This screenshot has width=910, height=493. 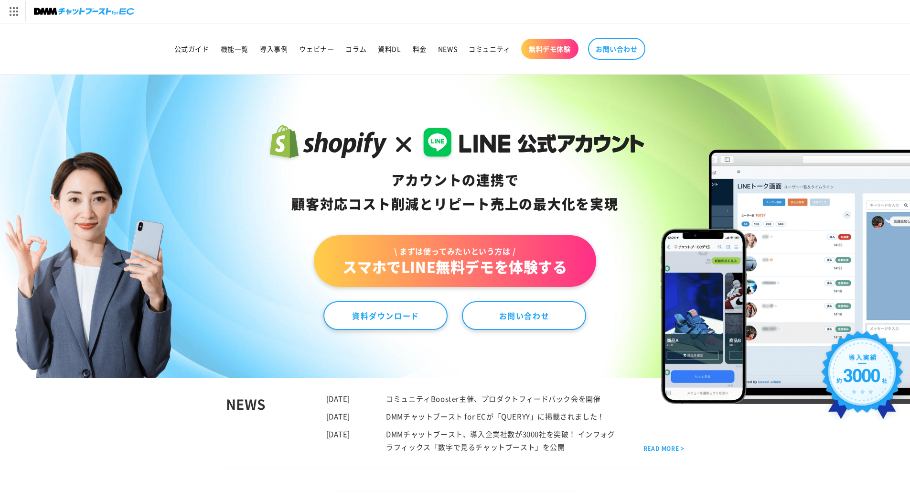 What do you see at coordinates (192, 49) in the screenshot?
I see `a: 公式ガイド` at bounding box center [192, 49].